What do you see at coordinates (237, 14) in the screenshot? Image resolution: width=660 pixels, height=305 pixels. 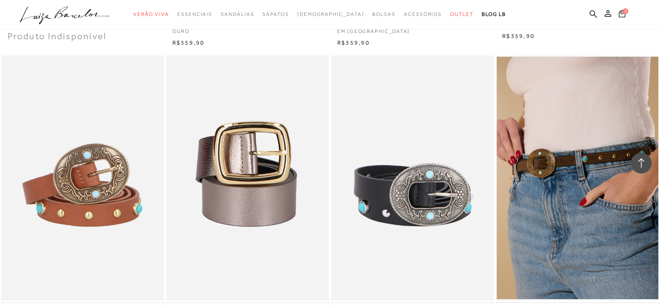 I see `span: Sandálias` at bounding box center [237, 14].